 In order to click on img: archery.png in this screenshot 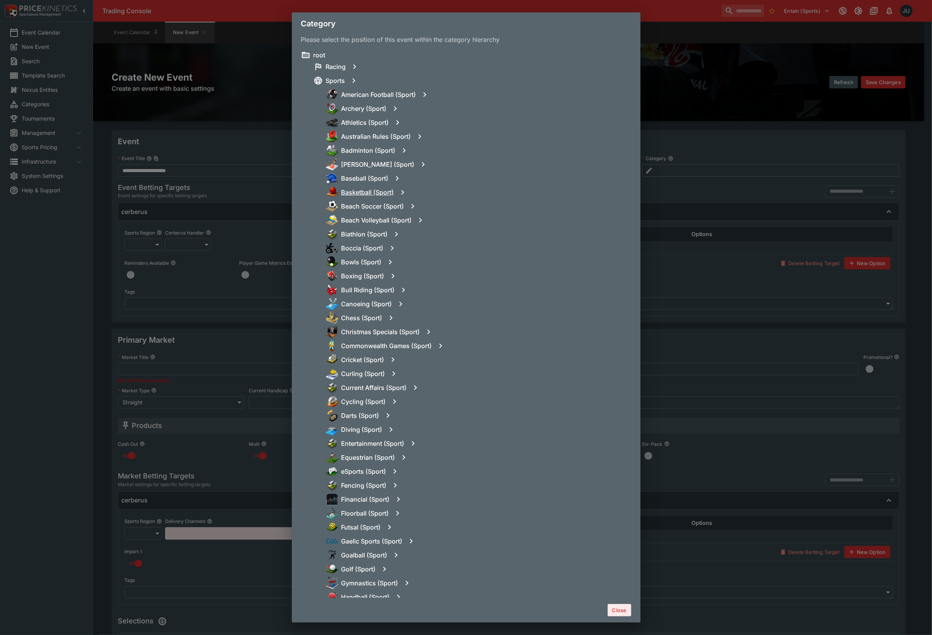, I will do `click(332, 109)`.